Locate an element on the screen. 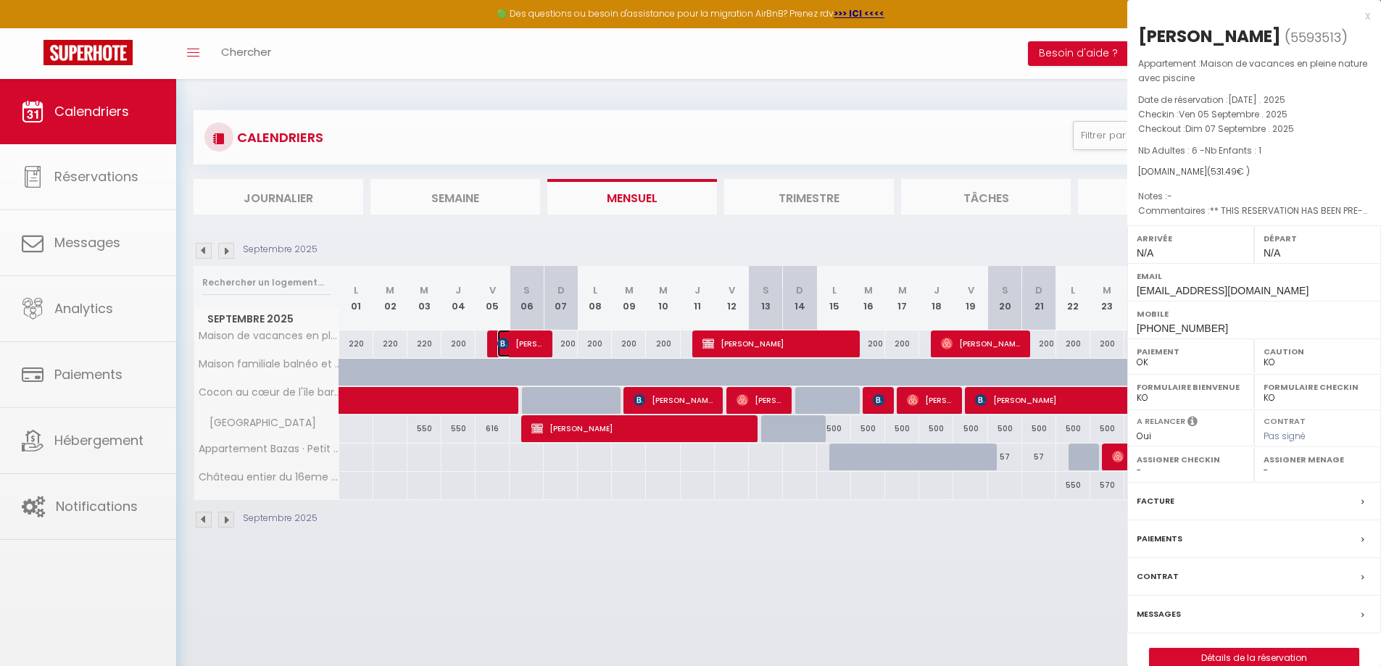  span: Dim 07 Septembre . 2025 is located at coordinates (1240, 128).